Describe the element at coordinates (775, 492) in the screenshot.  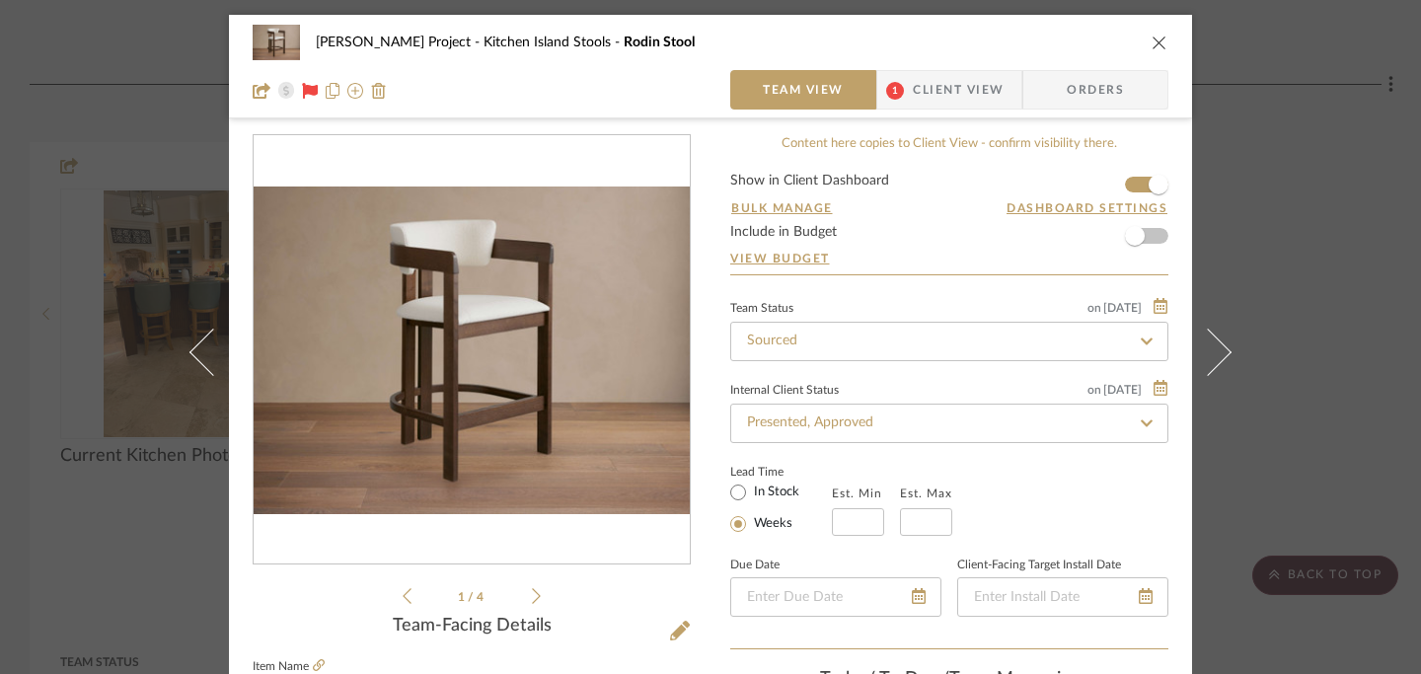
I see `label: In Stock` at that location.